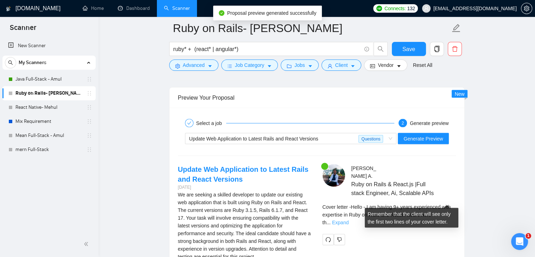  Describe the element at coordinates (230, 66) in the screenshot. I see `span: bars` at that location.